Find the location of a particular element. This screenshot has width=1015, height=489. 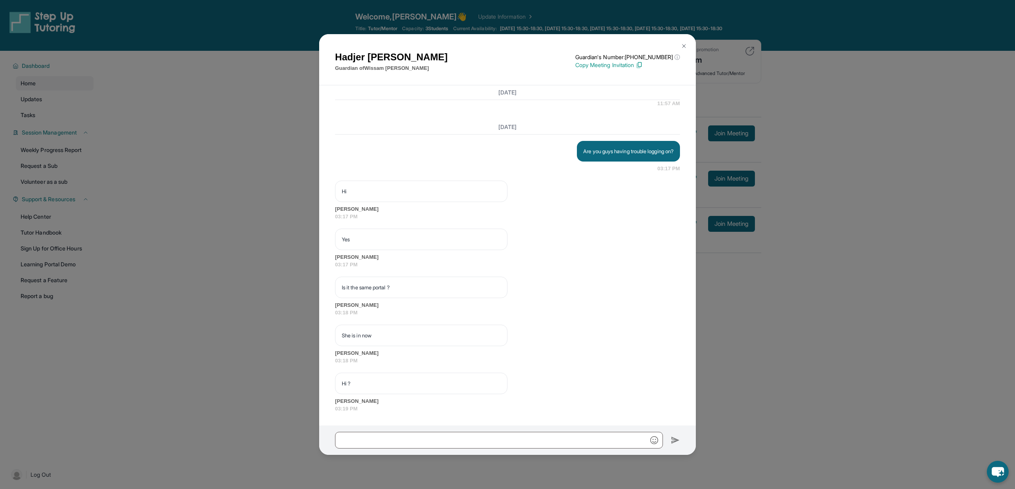

img: Close Icon is located at coordinates (684, 46).